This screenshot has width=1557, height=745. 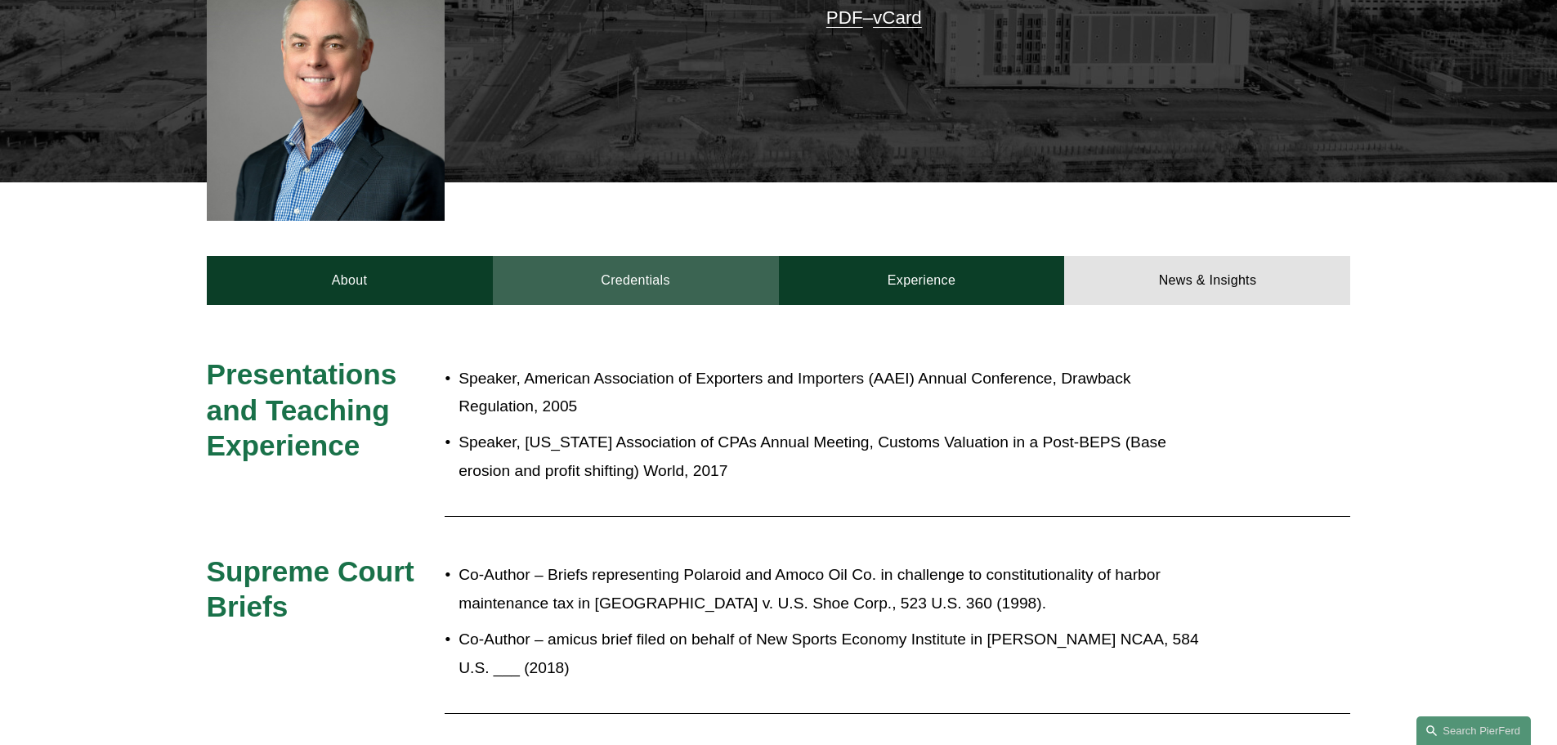 What do you see at coordinates (1207, 280) in the screenshot?
I see `a: News & Insights` at bounding box center [1207, 280].